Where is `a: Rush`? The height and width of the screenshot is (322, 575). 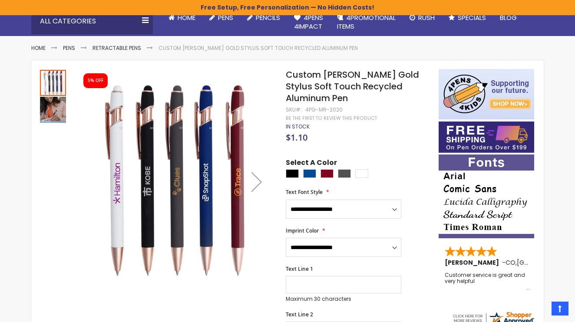 a: Rush is located at coordinates (422, 18).